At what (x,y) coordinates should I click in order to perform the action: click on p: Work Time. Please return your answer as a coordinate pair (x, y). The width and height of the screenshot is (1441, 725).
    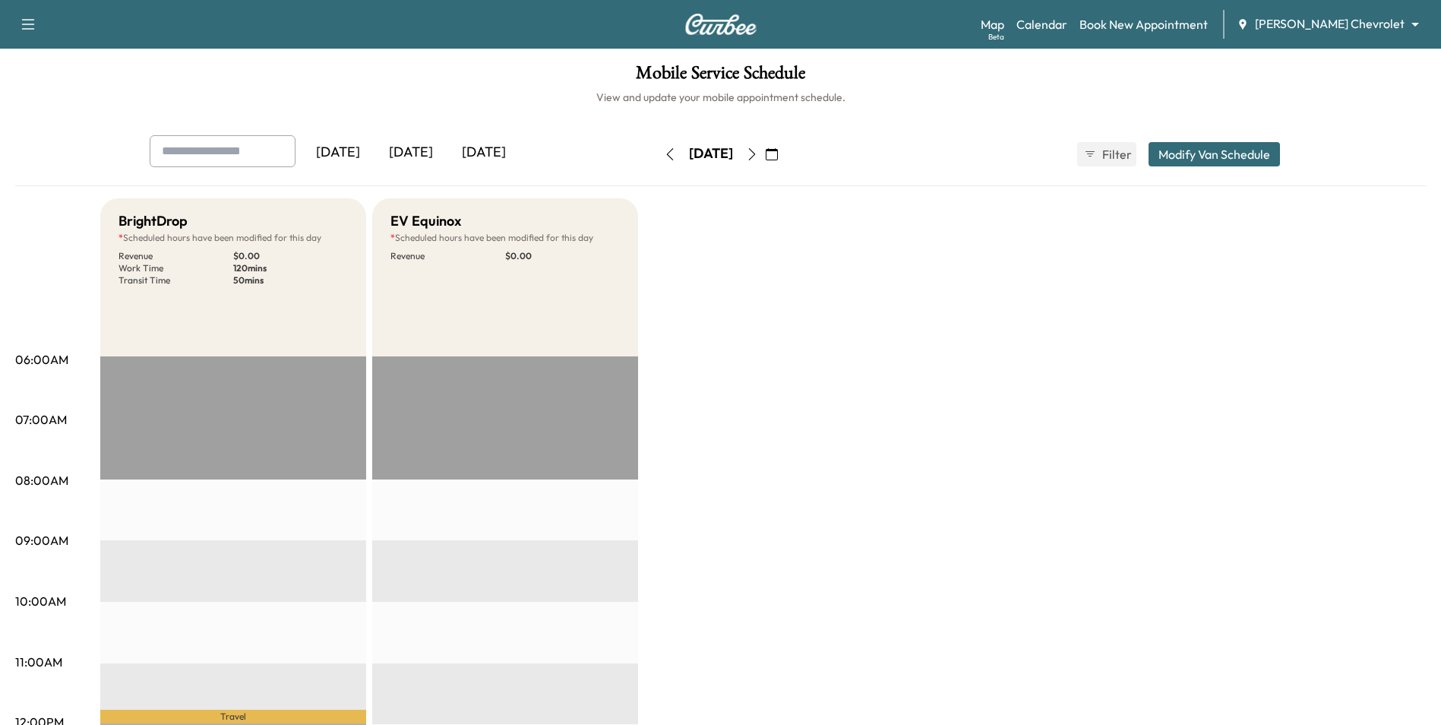
    Looking at the image, I should click on (175, 268).